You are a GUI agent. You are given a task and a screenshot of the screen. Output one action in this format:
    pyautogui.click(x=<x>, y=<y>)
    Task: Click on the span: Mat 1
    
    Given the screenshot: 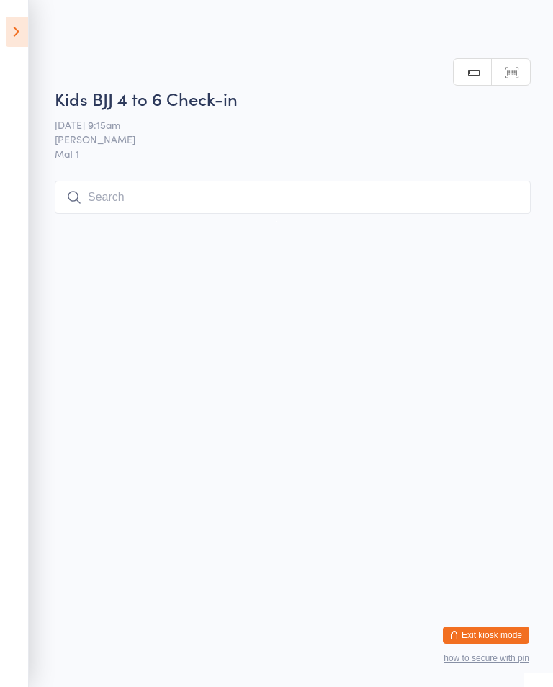 What is the action you would take?
    pyautogui.click(x=292, y=153)
    